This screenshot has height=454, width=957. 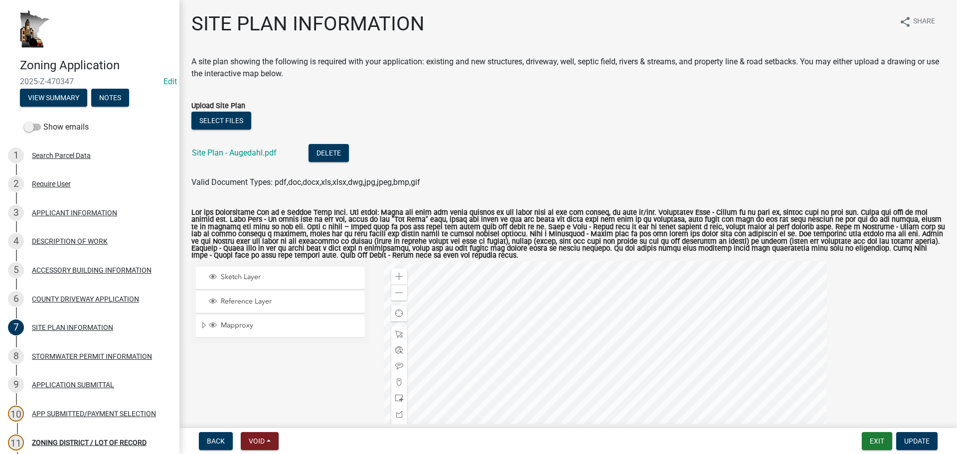 What do you see at coordinates (216, 441) in the screenshot?
I see `button: Back` at bounding box center [216, 441].